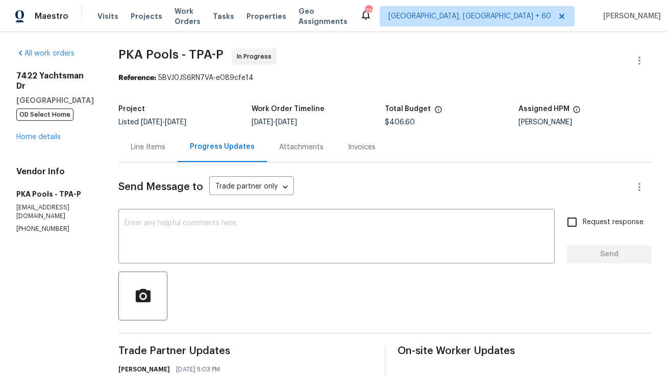 This screenshot has width=668, height=376. What do you see at coordinates (576, 112) in the screenshot?
I see `span: The hpm assigned to this work order.` at bounding box center [576, 112].